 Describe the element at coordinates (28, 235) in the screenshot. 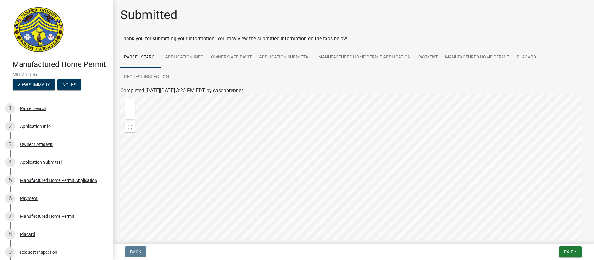

I see `div: Placard` at that location.